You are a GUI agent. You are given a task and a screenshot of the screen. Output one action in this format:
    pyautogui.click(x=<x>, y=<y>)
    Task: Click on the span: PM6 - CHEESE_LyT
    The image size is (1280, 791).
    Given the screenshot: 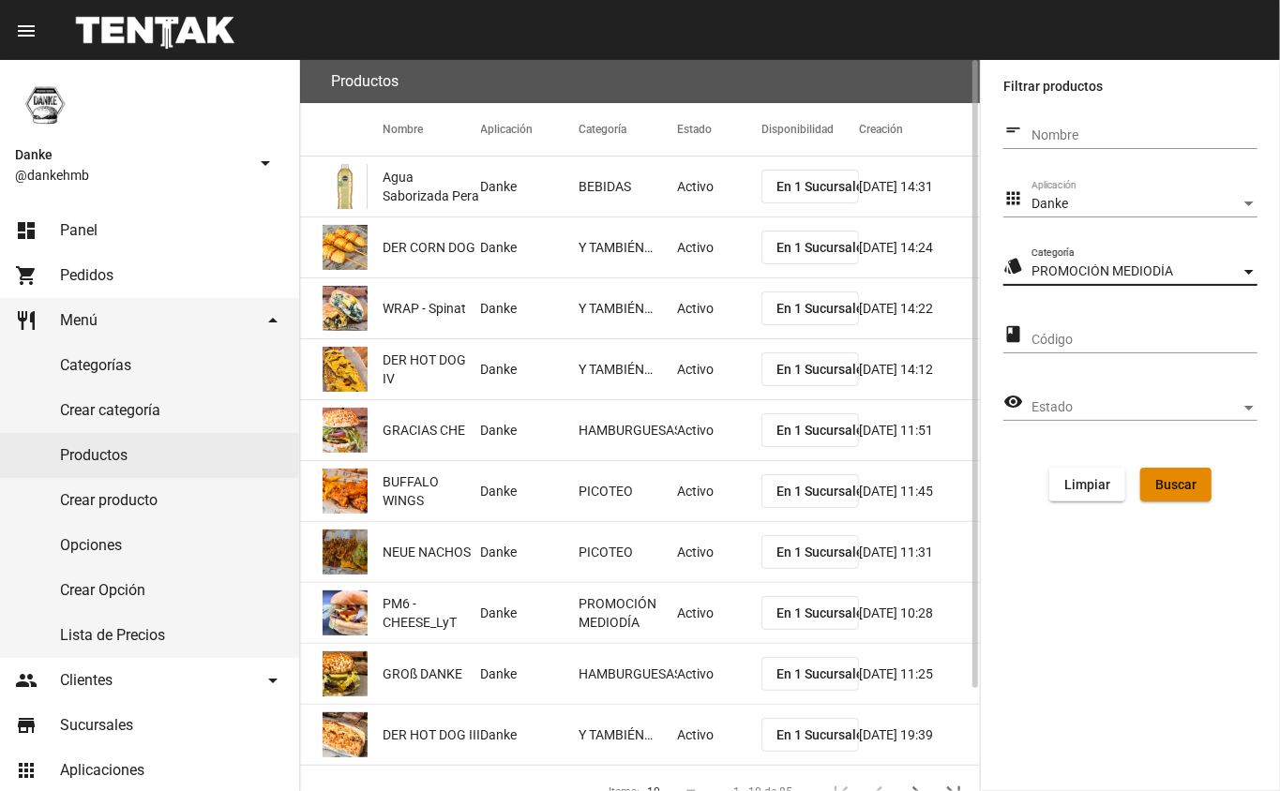 What is the action you would take?
    pyautogui.click(x=431, y=613)
    